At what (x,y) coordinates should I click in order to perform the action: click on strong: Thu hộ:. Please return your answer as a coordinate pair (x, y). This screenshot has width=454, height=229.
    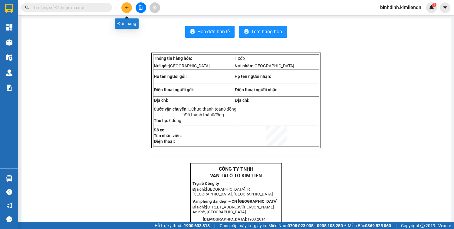
    Looking at the image, I should click on (161, 121).